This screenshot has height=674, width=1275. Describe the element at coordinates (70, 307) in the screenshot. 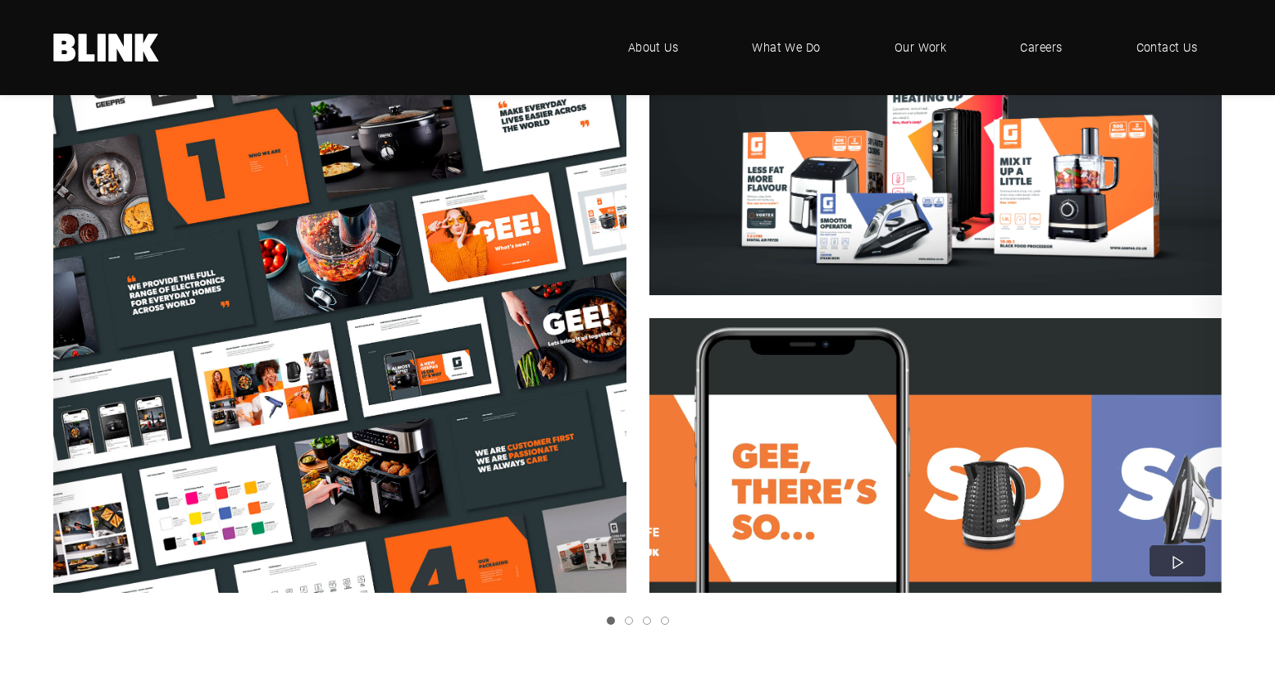

I see `a: Previous slide` at that location.